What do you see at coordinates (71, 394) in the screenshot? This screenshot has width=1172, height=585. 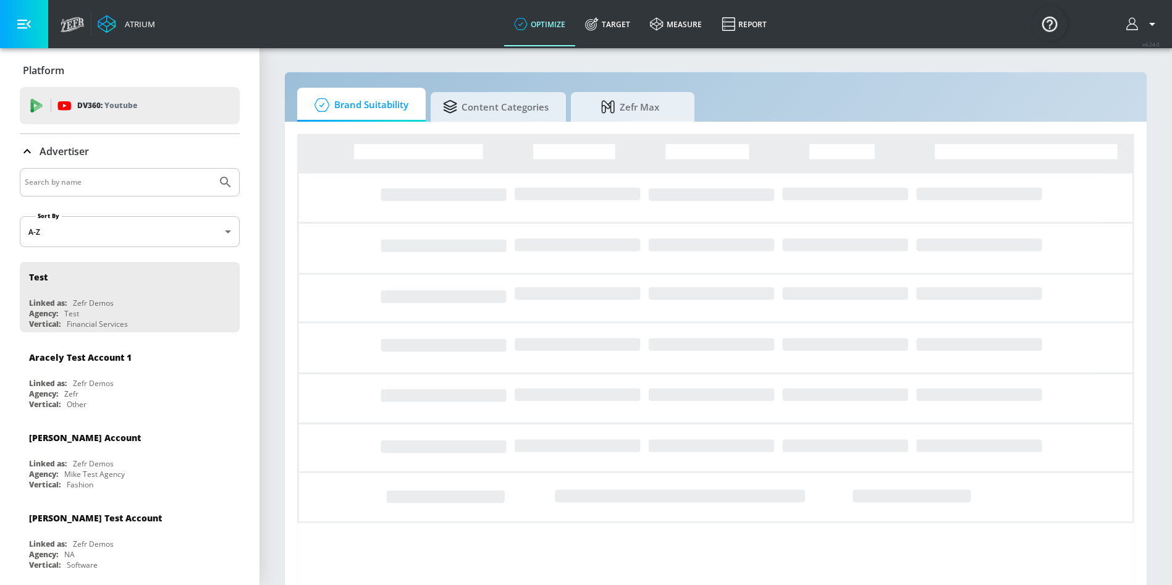 I see `div: Zefr` at bounding box center [71, 394].